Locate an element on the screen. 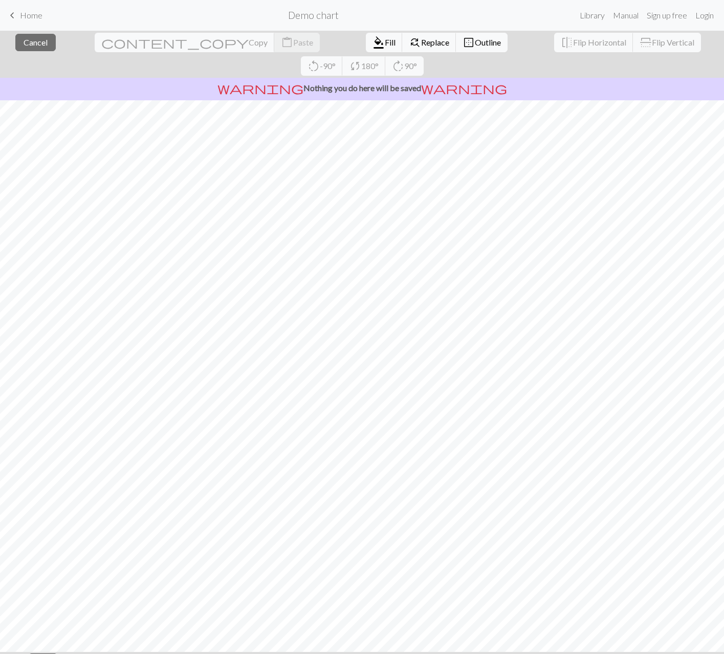 The image size is (724, 654). span: Home is located at coordinates (31, 15).